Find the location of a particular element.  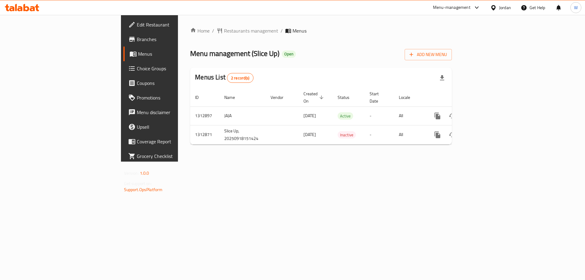

span: Inactive is located at coordinates (347, 135).